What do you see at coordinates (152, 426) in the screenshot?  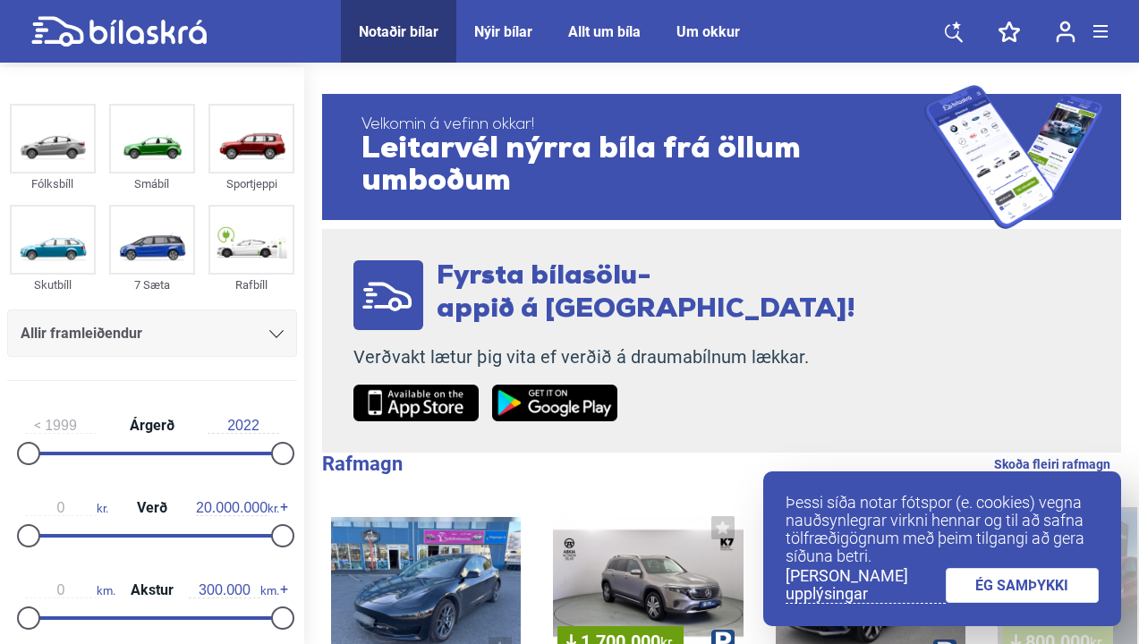 I see `span: Árgerð` at bounding box center [152, 426].